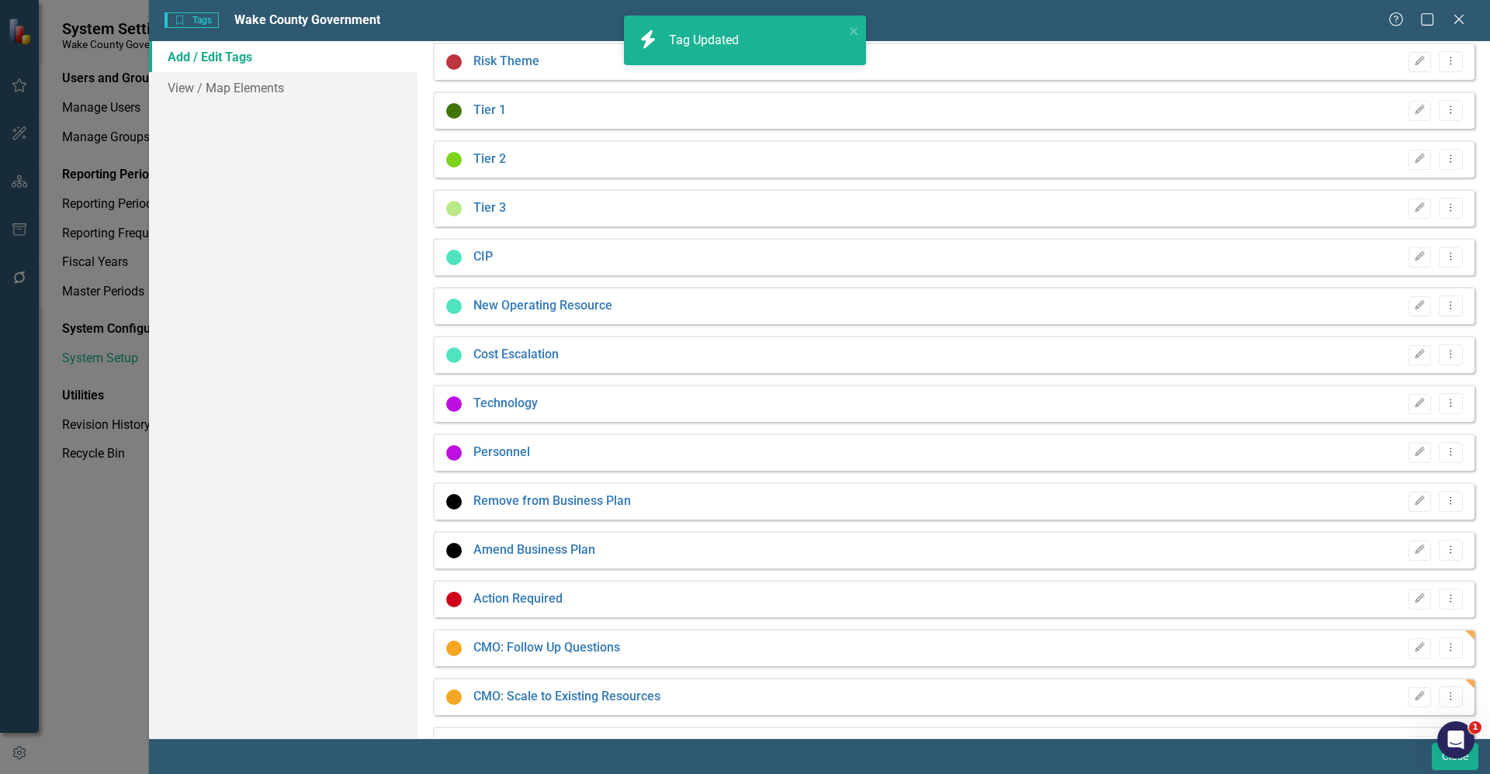 The image size is (1490, 774). Describe the element at coordinates (566, 697) in the screenshot. I see `a: CMO: Scale to Existing Resources` at that location.